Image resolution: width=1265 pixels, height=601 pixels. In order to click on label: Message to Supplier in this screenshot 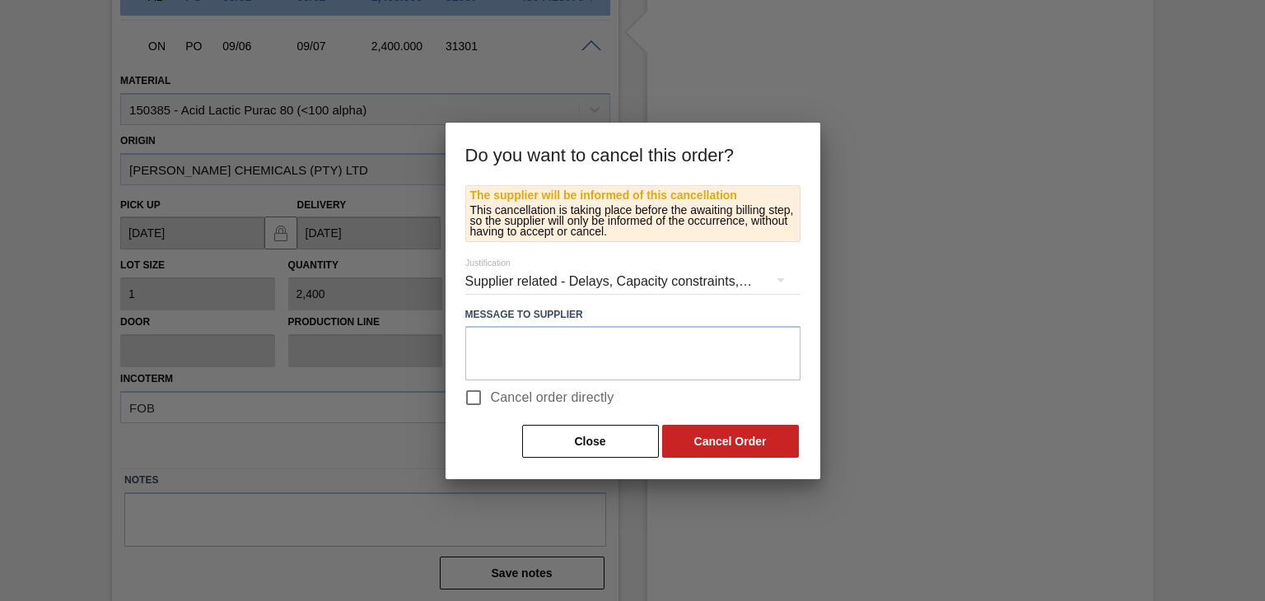, I will do `click(633, 315)`.